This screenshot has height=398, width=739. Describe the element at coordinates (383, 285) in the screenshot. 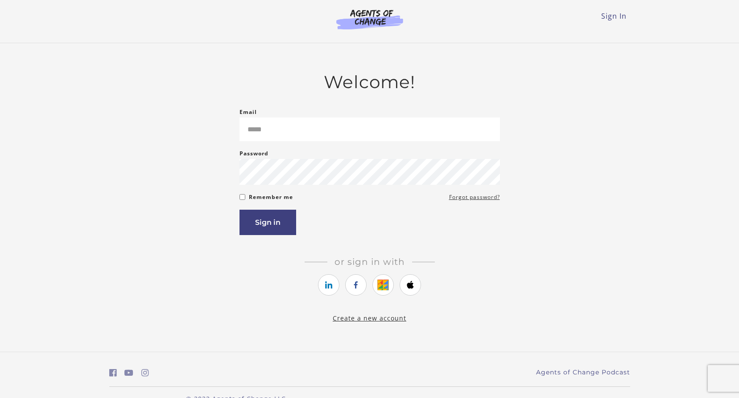

I see `a: https://courses.thinkific.com/users/auth/google?ss%5Breferral%5D=&ss%5Buser_return_to%5D=&ss%5Bvi...` at that location.